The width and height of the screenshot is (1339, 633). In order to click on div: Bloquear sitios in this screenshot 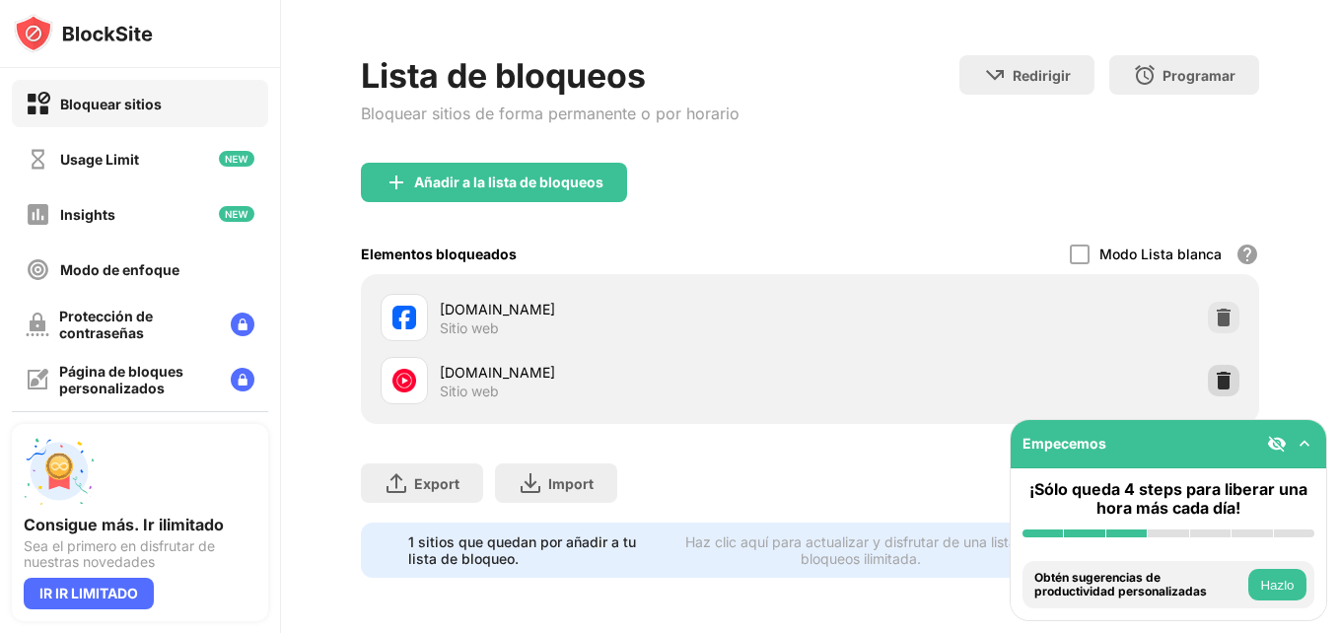, I will do `click(110, 104)`.